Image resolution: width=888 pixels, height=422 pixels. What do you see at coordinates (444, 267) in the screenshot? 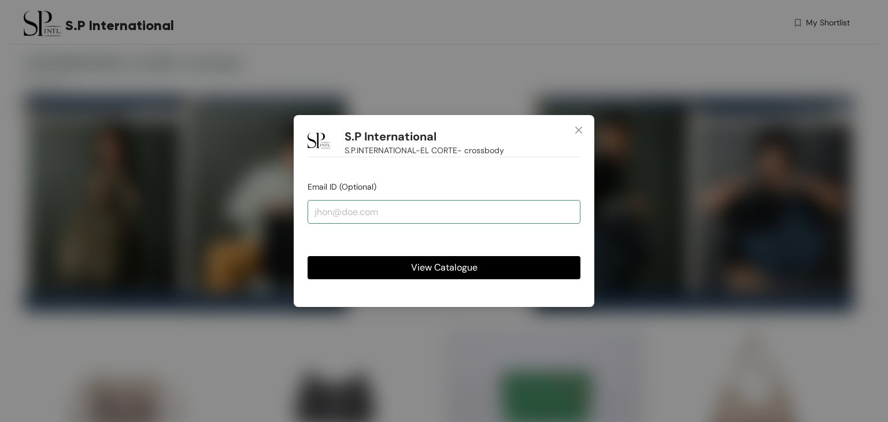
I see `span: View Catalogue` at bounding box center [444, 267].